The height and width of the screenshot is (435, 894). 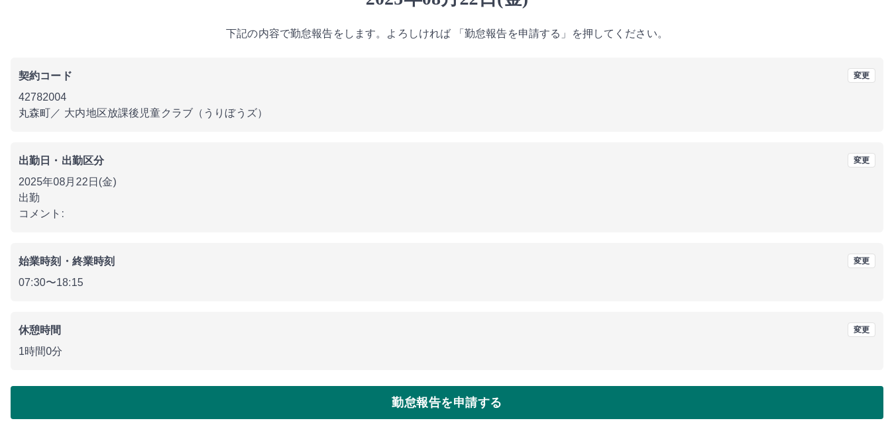 I want to click on p: 1時間0分, so click(x=446, y=352).